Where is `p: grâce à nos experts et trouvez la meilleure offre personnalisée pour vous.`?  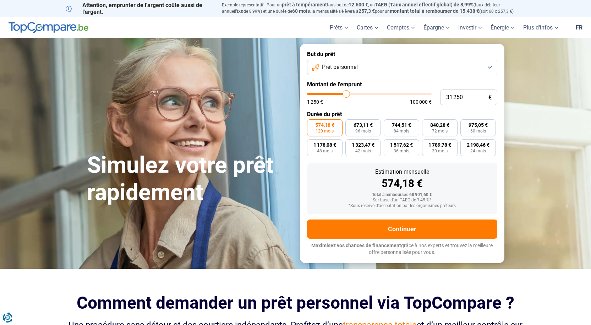 p: grâce à nos experts et trouvez la meilleure offre personnalisée pour vous. is located at coordinates (402, 249).